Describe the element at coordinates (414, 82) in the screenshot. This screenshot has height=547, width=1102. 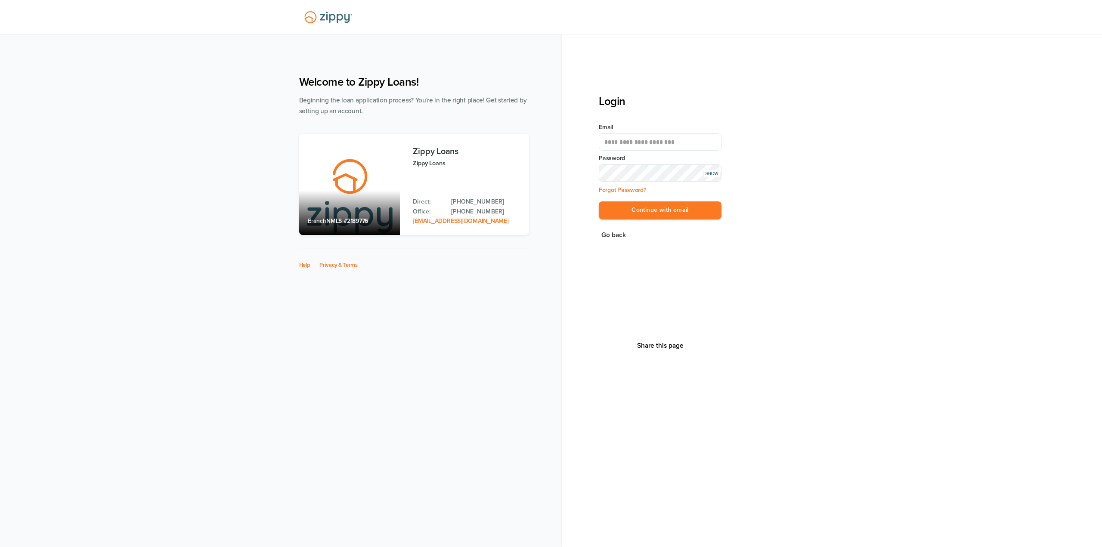
I see `h1: Welcome to Zippy Loans!` at that location.